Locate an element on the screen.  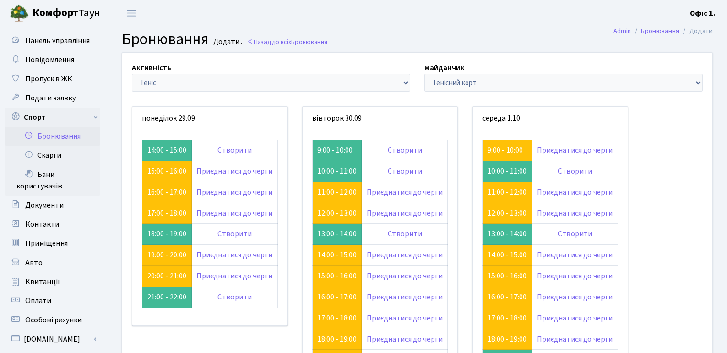
td: 14:00 - 15:00 is located at coordinates (167, 150).